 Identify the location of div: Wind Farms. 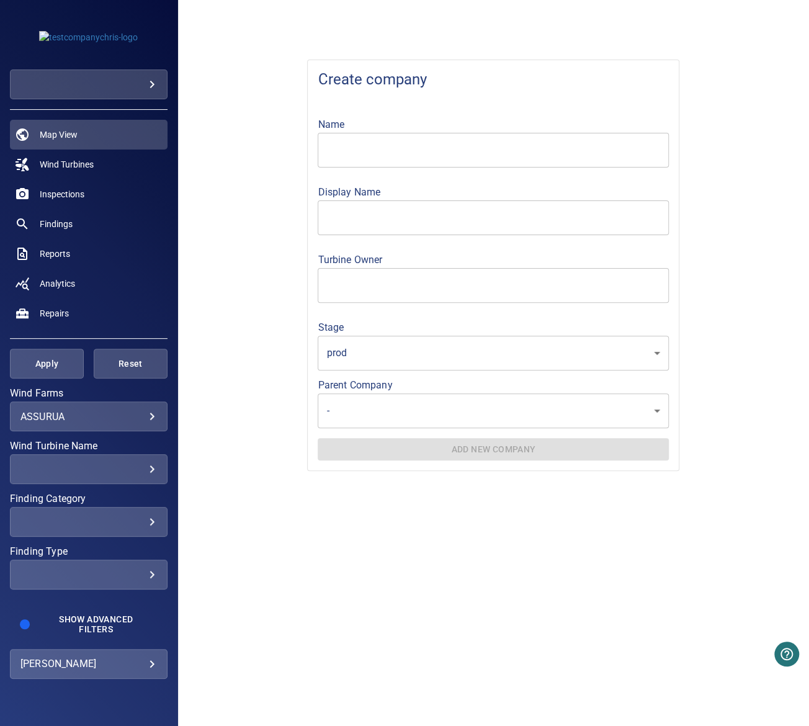
(89, 416).